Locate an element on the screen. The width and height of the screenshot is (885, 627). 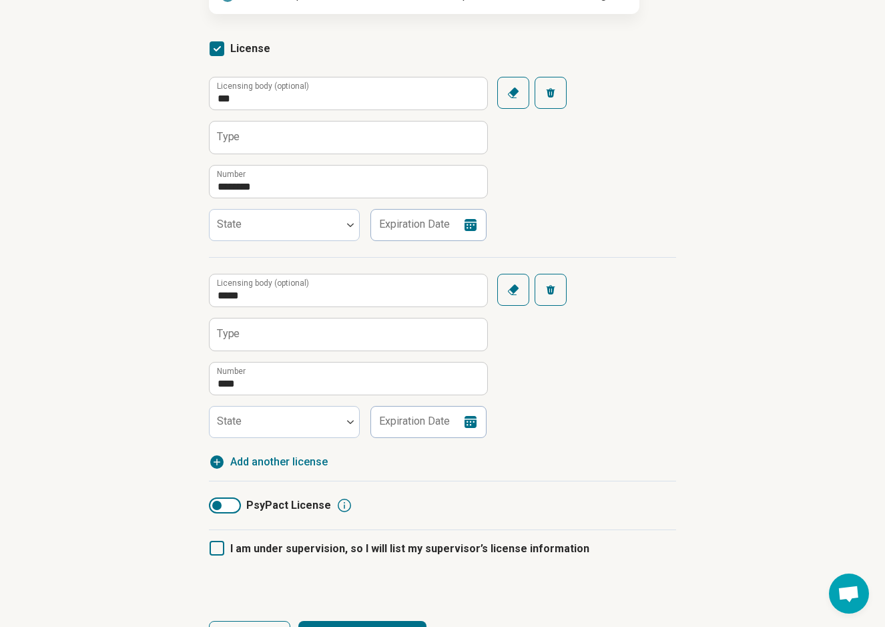
button: Add another license is located at coordinates (268, 462).